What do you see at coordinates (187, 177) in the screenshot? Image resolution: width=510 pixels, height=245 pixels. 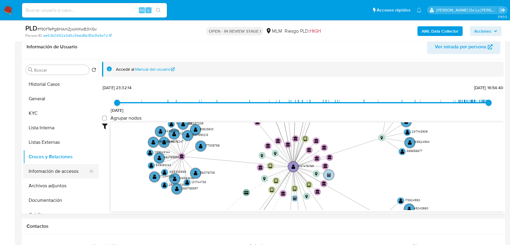 I see `text: 1455616367` at bounding box center [187, 177].